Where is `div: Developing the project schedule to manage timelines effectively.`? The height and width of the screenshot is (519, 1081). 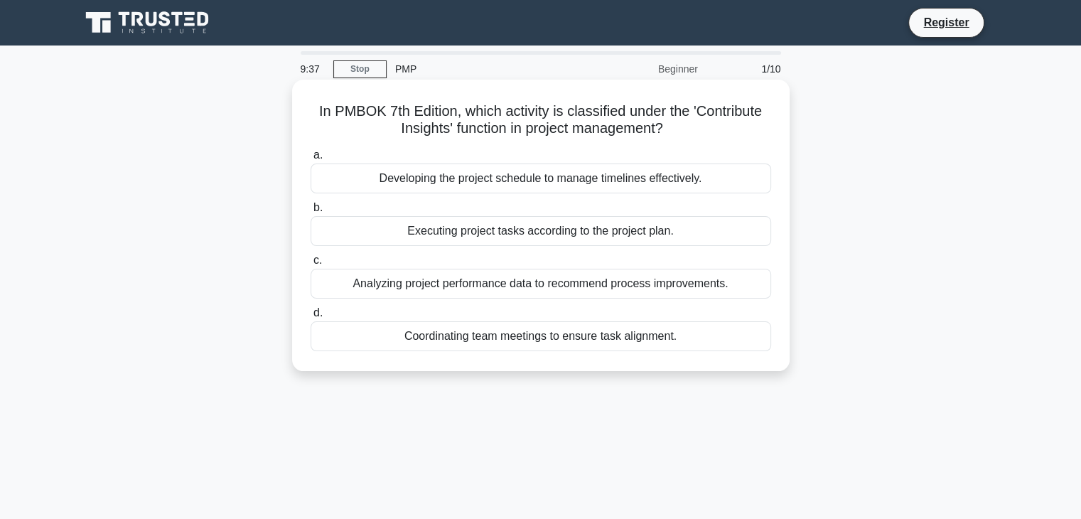 div: Developing the project schedule to manage timelines effectively. is located at coordinates (541, 178).